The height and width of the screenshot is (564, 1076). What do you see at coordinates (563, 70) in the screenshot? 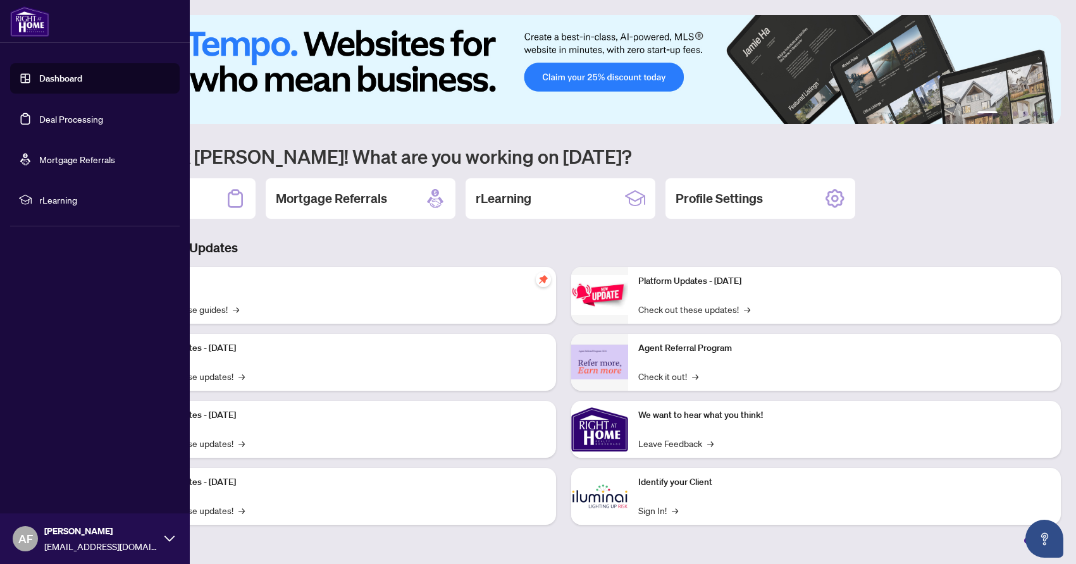
I see `img: Slide 0` at bounding box center [563, 70].